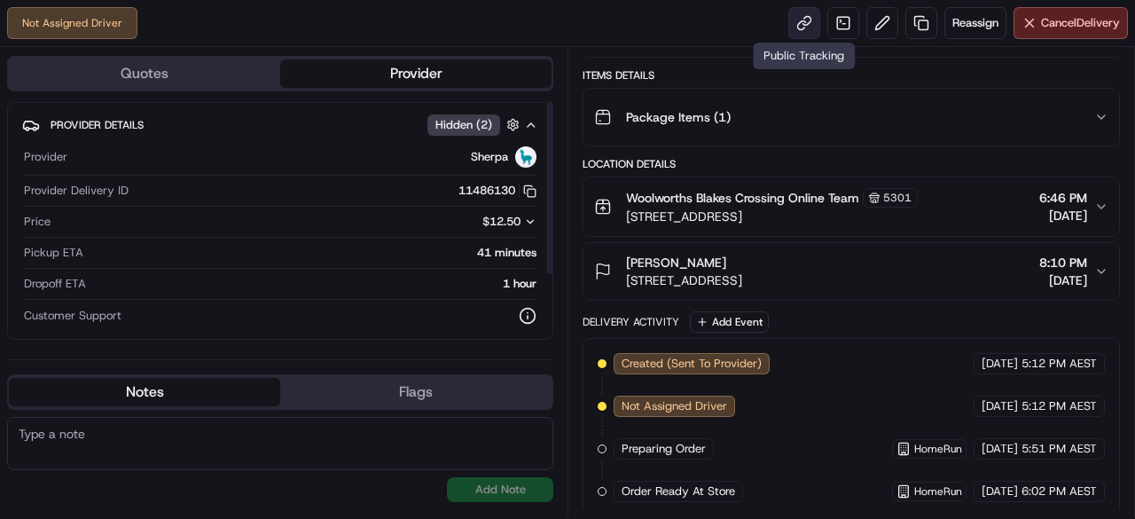 The width and height of the screenshot is (1135, 519). Describe the element at coordinates (678, 491) in the screenshot. I see `span: Order Ready At Store` at that location.